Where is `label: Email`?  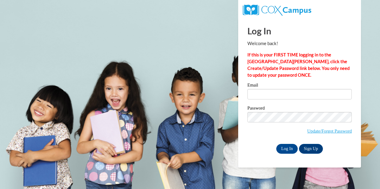
label: Email is located at coordinates (299, 86).